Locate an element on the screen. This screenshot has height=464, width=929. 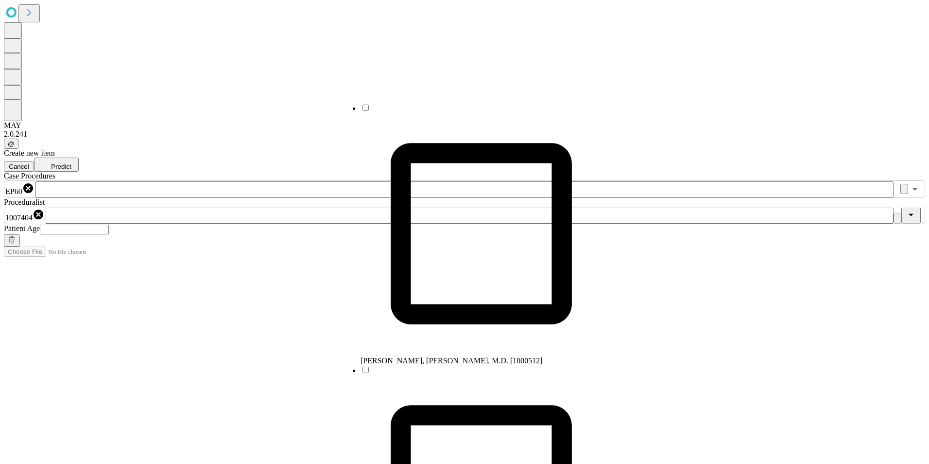
span: Cancel is located at coordinates (19, 166).